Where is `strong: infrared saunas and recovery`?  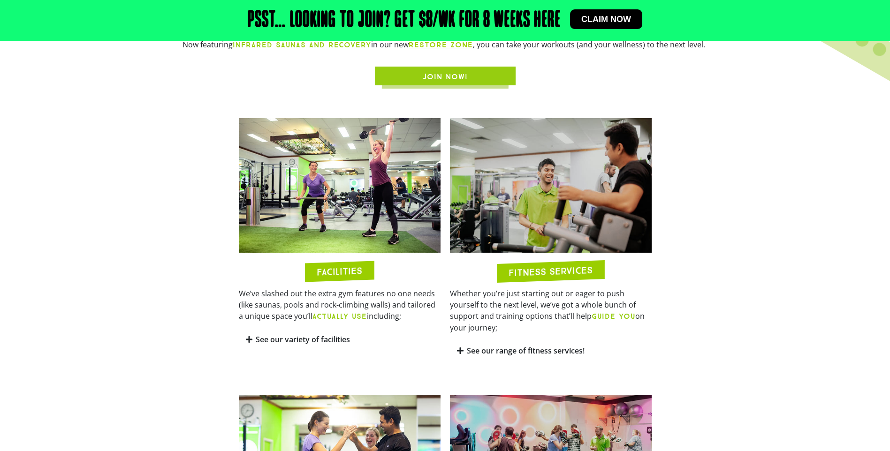 strong: infrared saunas and recovery is located at coordinates (302, 45).